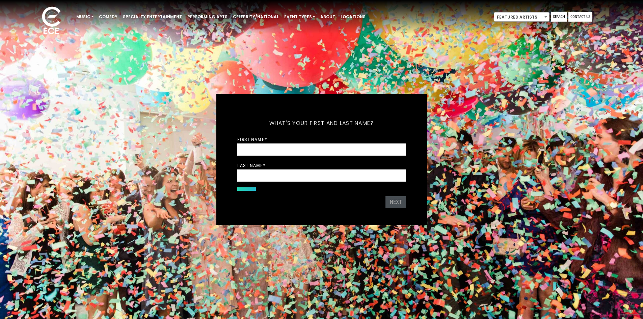 The width and height of the screenshot is (643, 319). What do you see at coordinates (353, 17) in the screenshot?
I see `a: Locations` at bounding box center [353, 17].